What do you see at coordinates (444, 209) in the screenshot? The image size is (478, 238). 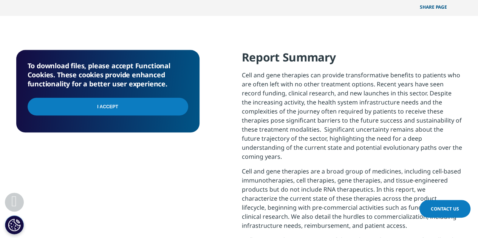 I see `span: Contact Us` at bounding box center [444, 209].